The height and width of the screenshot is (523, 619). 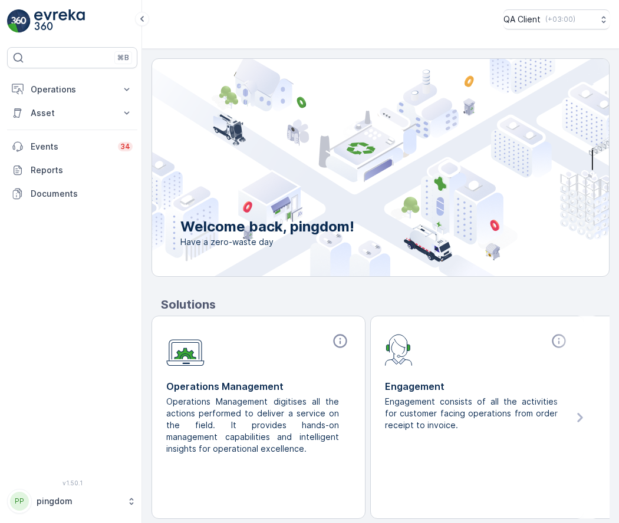 What do you see at coordinates (71, 147) in the screenshot?
I see `p: Events` at bounding box center [71, 147].